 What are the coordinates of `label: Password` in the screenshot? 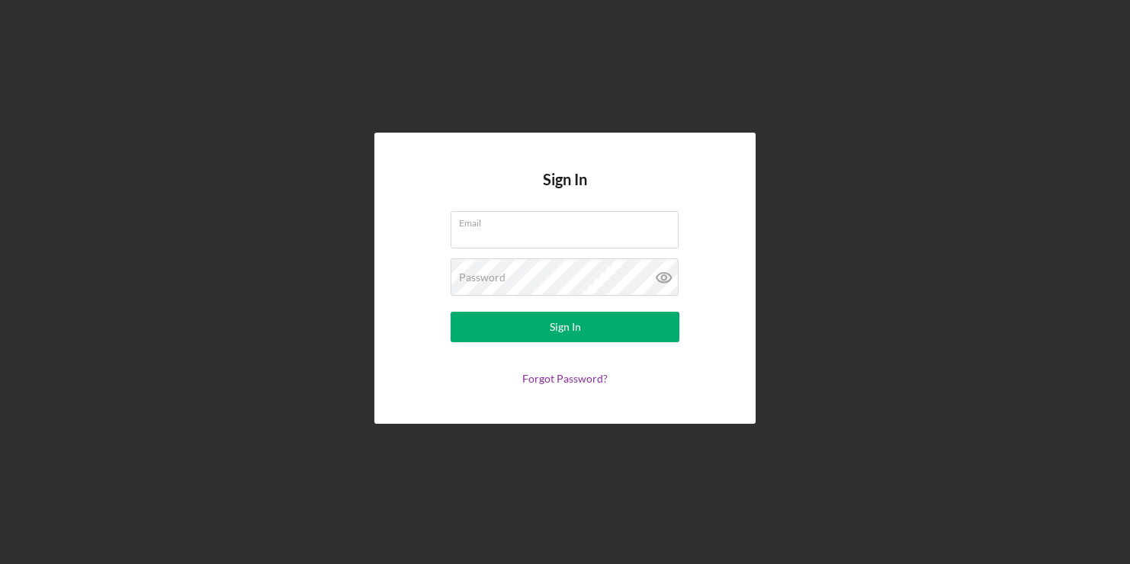 It's located at (482, 278).